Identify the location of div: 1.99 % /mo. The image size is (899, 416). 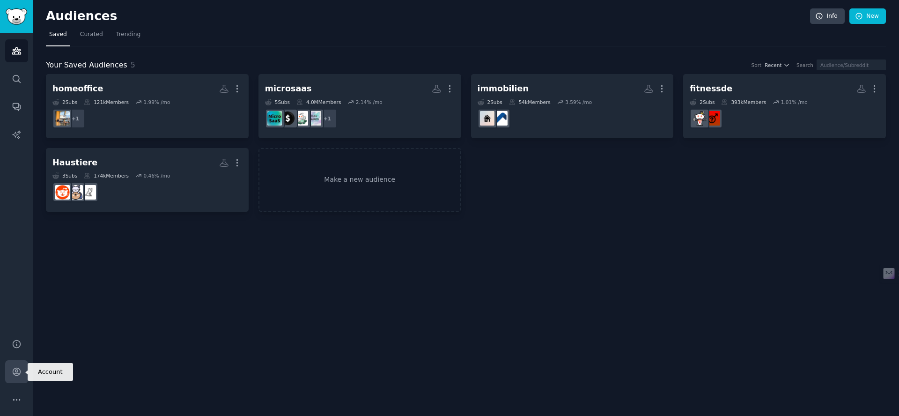
(156, 102).